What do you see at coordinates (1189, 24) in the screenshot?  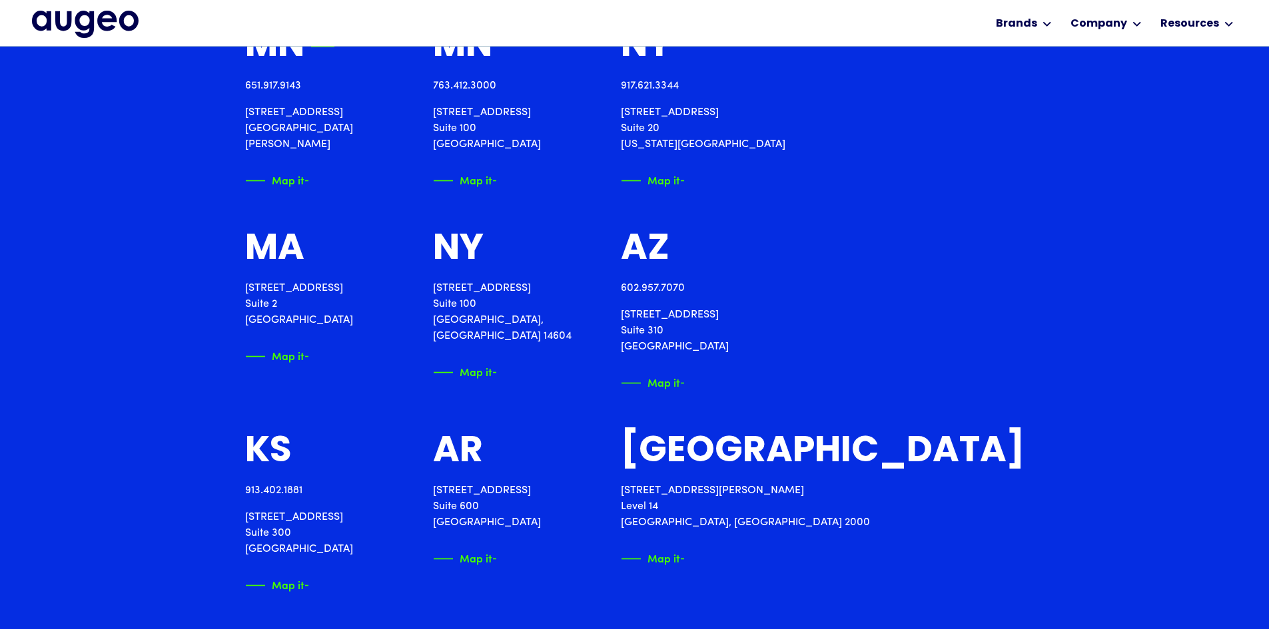 I see `div: Resources` at bounding box center [1189, 24].